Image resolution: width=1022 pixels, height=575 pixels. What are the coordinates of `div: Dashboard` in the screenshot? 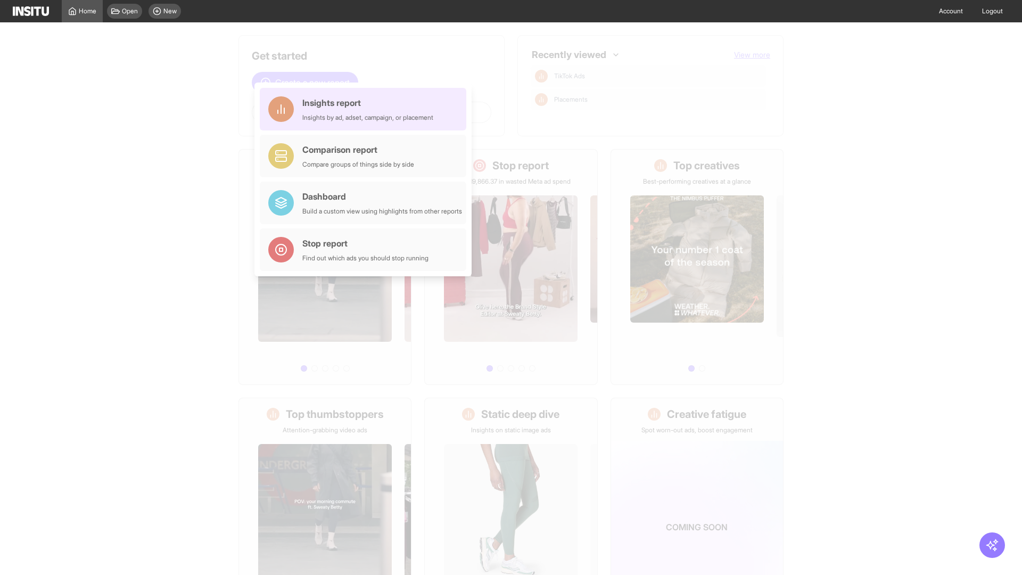 It's located at (382, 196).